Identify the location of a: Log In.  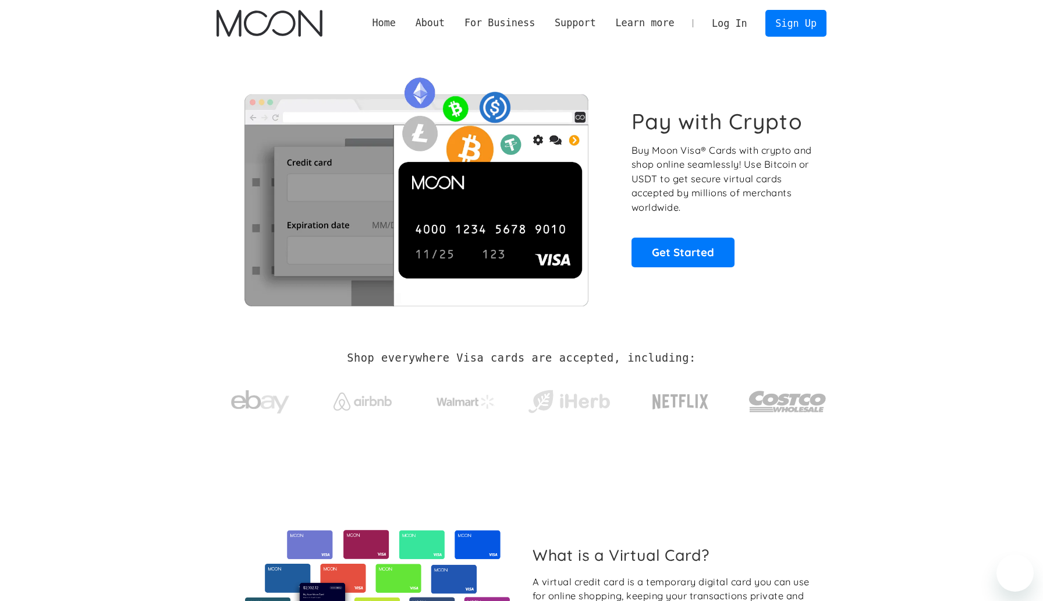
(729, 23).